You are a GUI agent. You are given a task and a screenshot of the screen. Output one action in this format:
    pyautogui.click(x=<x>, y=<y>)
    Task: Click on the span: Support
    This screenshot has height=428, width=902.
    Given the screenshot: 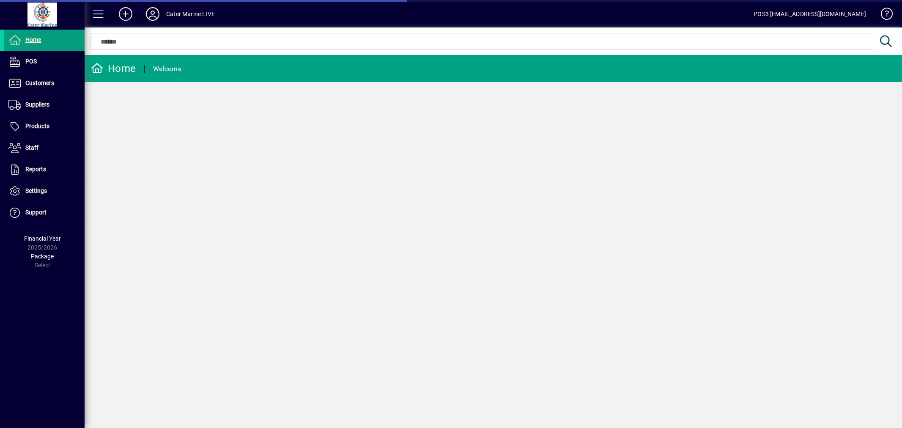 What is the action you would take?
    pyautogui.click(x=36, y=212)
    